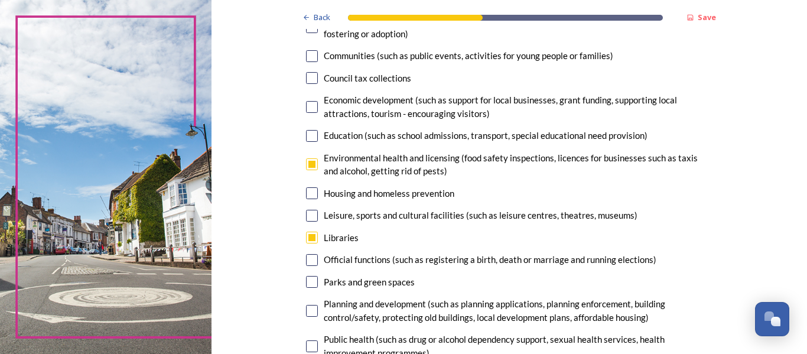  Describe the element at coordinates (367, 78) in the screenshot. I see `div: Council tax collections` at that location.